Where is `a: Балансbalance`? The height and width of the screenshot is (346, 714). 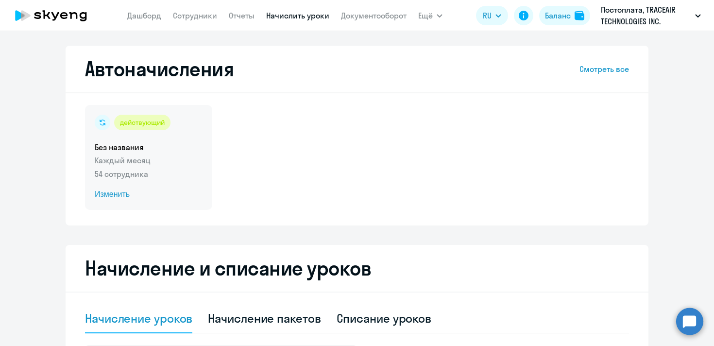
a: Балансbalance is located at coordinates (564, 16).